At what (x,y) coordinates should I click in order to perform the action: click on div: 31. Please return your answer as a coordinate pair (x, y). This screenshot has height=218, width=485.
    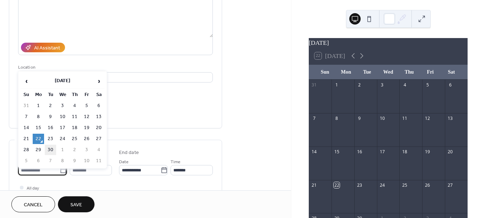
    Looking at the image, I should click on (314, 85).